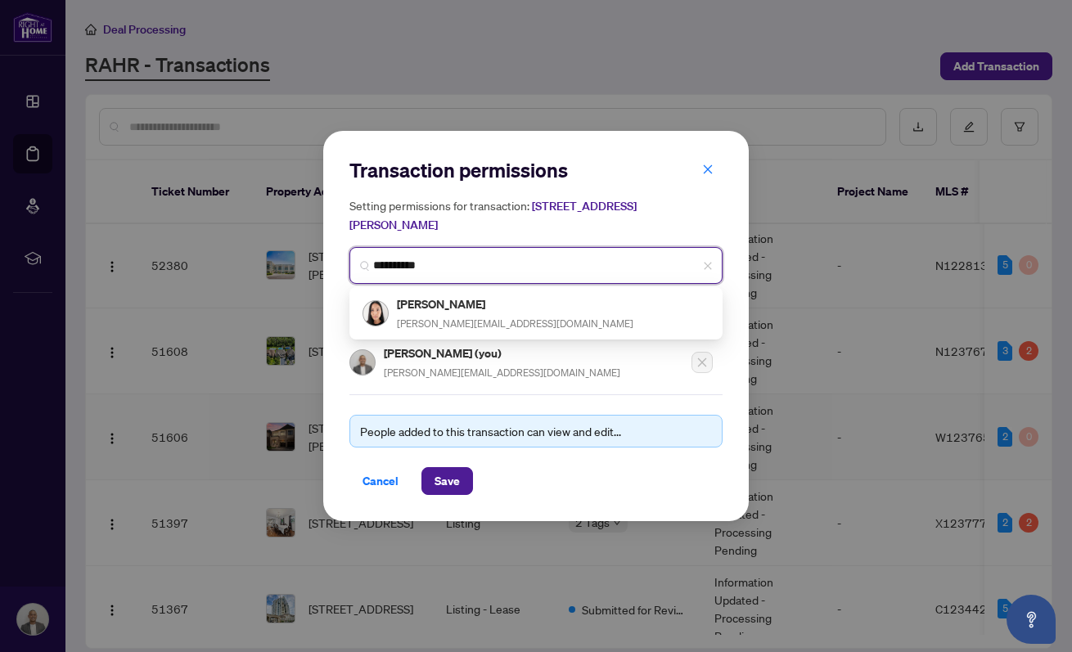  What do you see at coordinates (447, 481) in the screenshot?
I see `button: Save` at bounding box center [447, 481].